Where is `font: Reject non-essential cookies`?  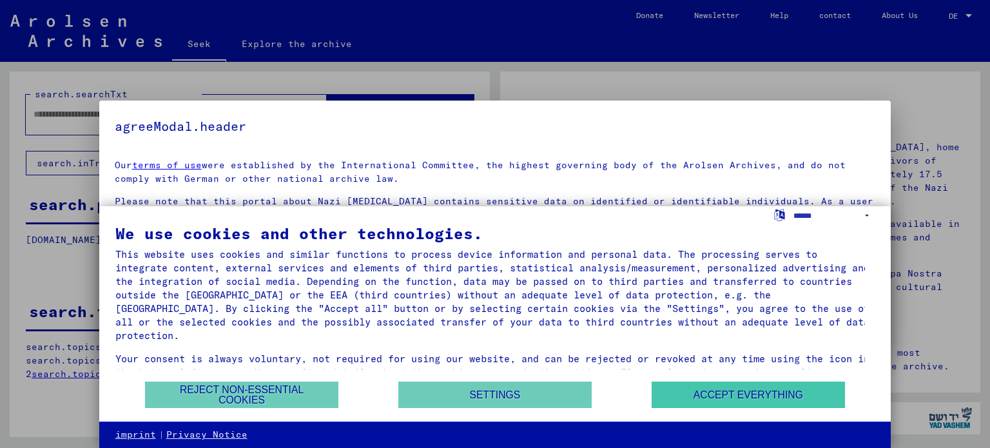 font: Reject non-essential cookies is located at coordinates (242, 394).